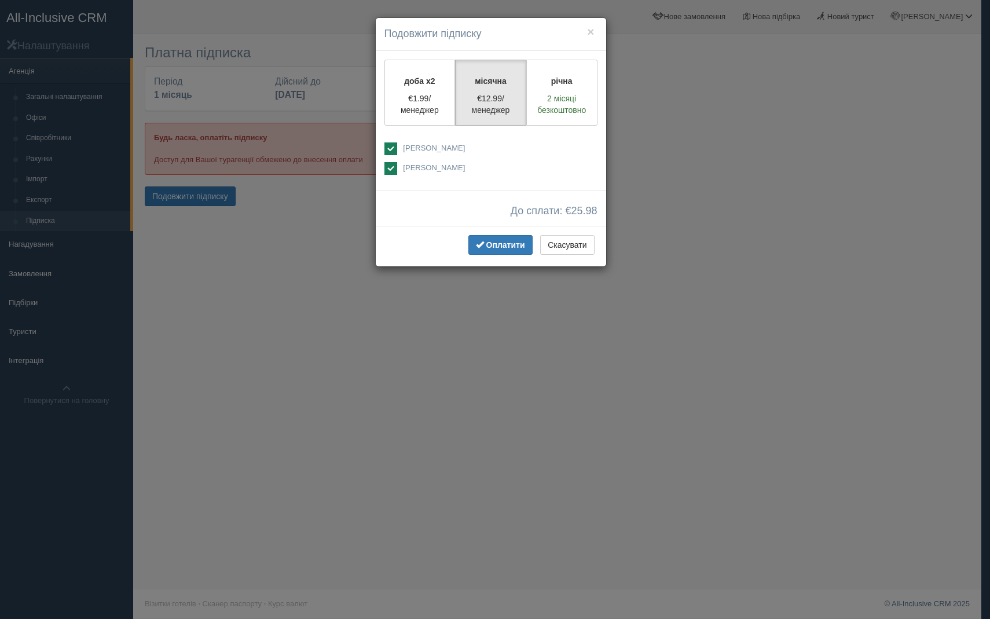  Describe the element at coordinates (491, 34) in the screenshot. I see `h4: Подовжити підписку` at that location.